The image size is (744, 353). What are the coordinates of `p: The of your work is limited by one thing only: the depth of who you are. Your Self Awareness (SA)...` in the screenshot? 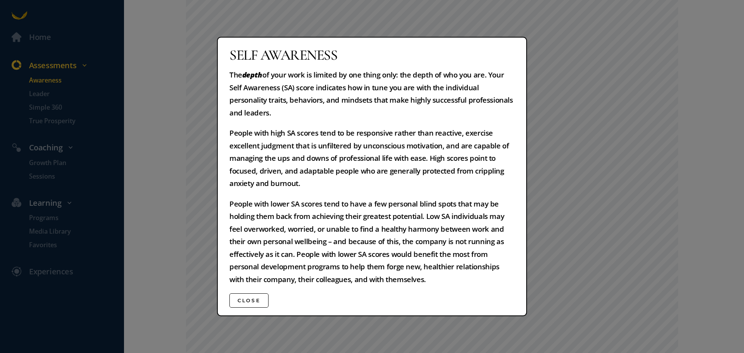 It's located at (372, 94).